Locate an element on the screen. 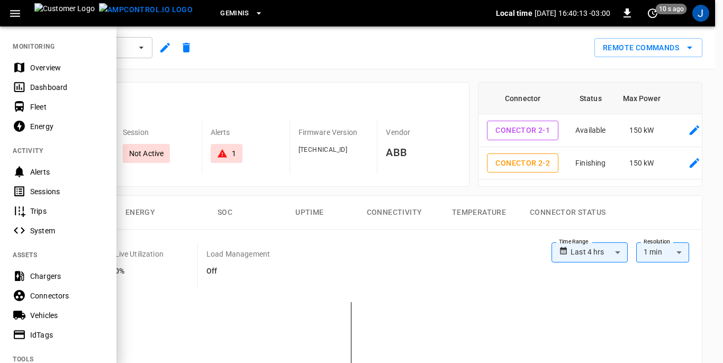  span: 10 s ago is located at coordinates (671, 9).